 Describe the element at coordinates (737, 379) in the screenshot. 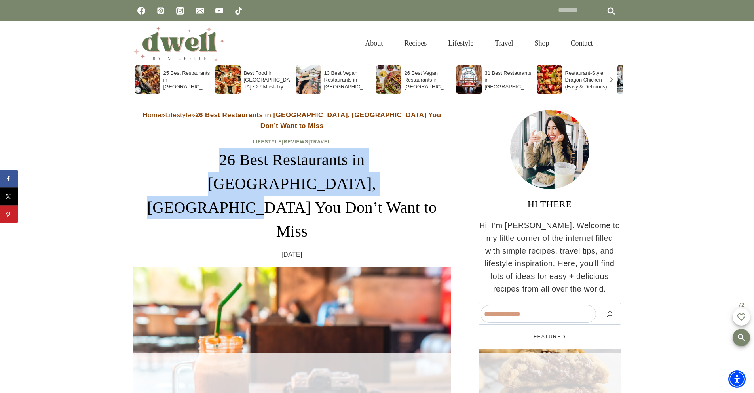

I see `div: Accessibility Menu` at that location.